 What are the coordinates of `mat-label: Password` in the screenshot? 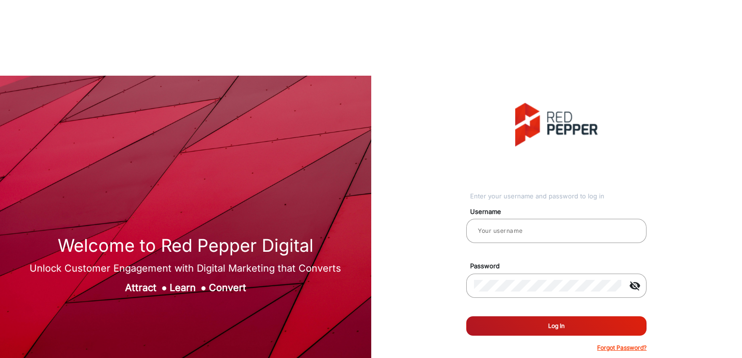 It's located at (561, 266).